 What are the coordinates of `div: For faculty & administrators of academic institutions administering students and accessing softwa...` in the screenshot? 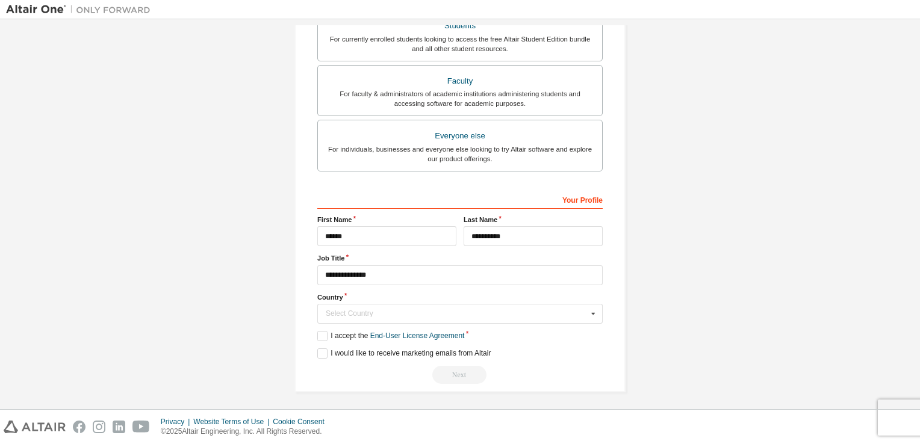 It's located at (460, 99).